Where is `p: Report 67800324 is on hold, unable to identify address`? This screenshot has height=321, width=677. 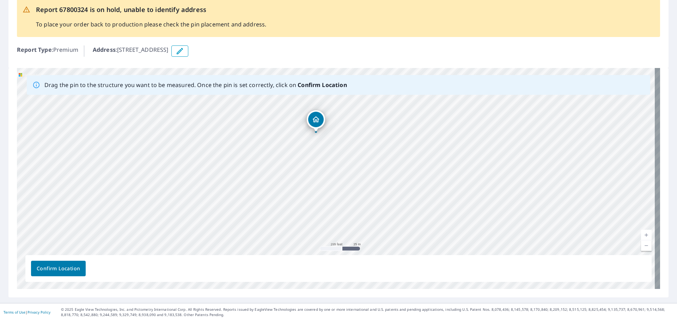
p: Report 67800324 is on hold, unable to identify address is located at coordinates (151, 10).